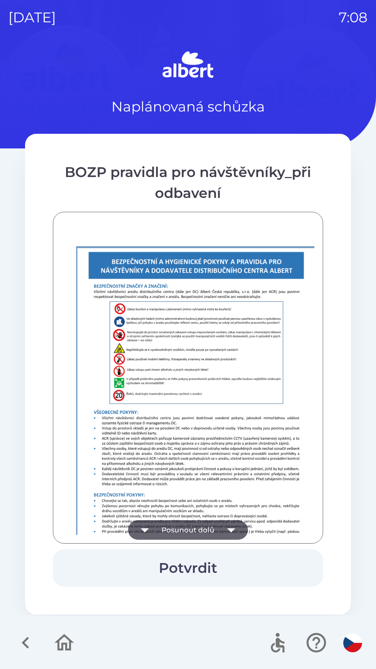 This screenshot has width=376, height=669. Describe the element at coordinates (188, 530) in the screenshot. I see `button: Posunout dolů` at that location.